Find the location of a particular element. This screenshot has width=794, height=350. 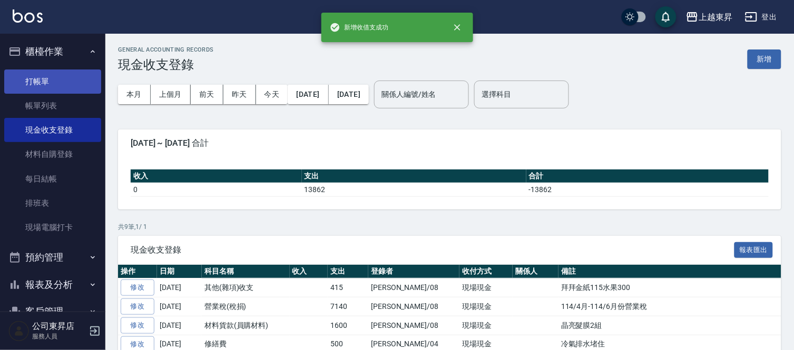

h2: GENERAL ACCOUNTING RECORDS is located at coordinates (166, 50).